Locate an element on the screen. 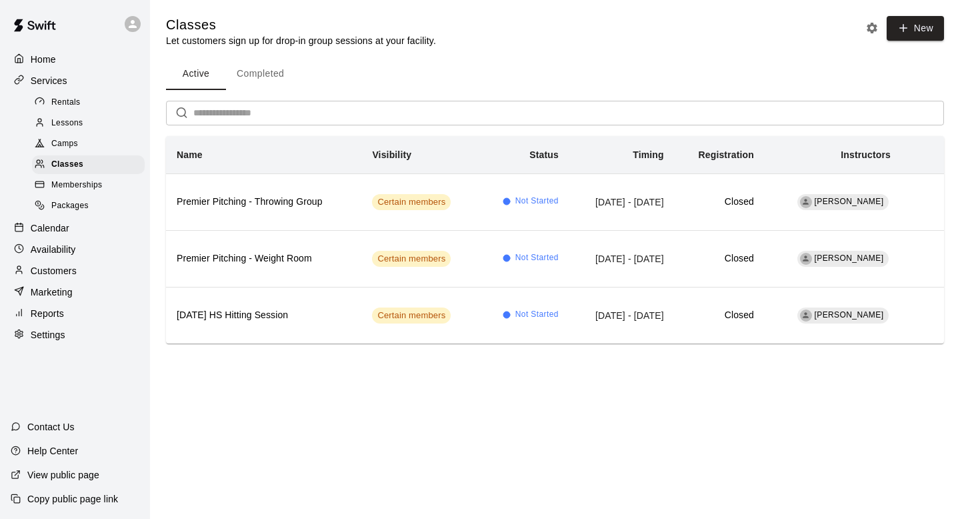 This screenshot has width=960, height=519. p: View public page is located at coordinates (63, 475).